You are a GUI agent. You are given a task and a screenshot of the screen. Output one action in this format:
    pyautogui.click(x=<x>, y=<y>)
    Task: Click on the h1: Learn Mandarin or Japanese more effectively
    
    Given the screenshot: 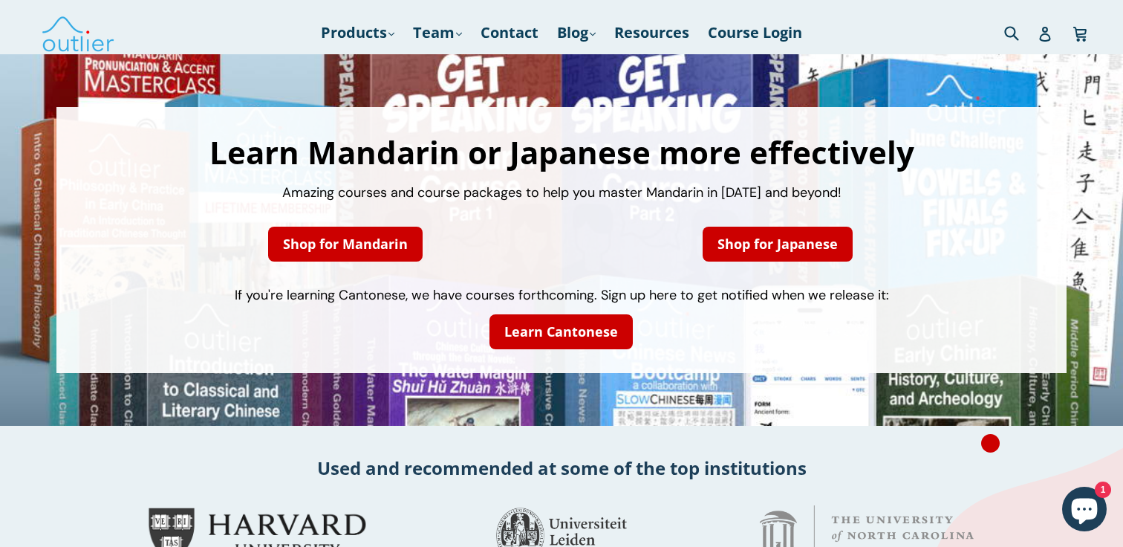 What is the action you would take?
    pyautogui.click(x=561, y=152)
    